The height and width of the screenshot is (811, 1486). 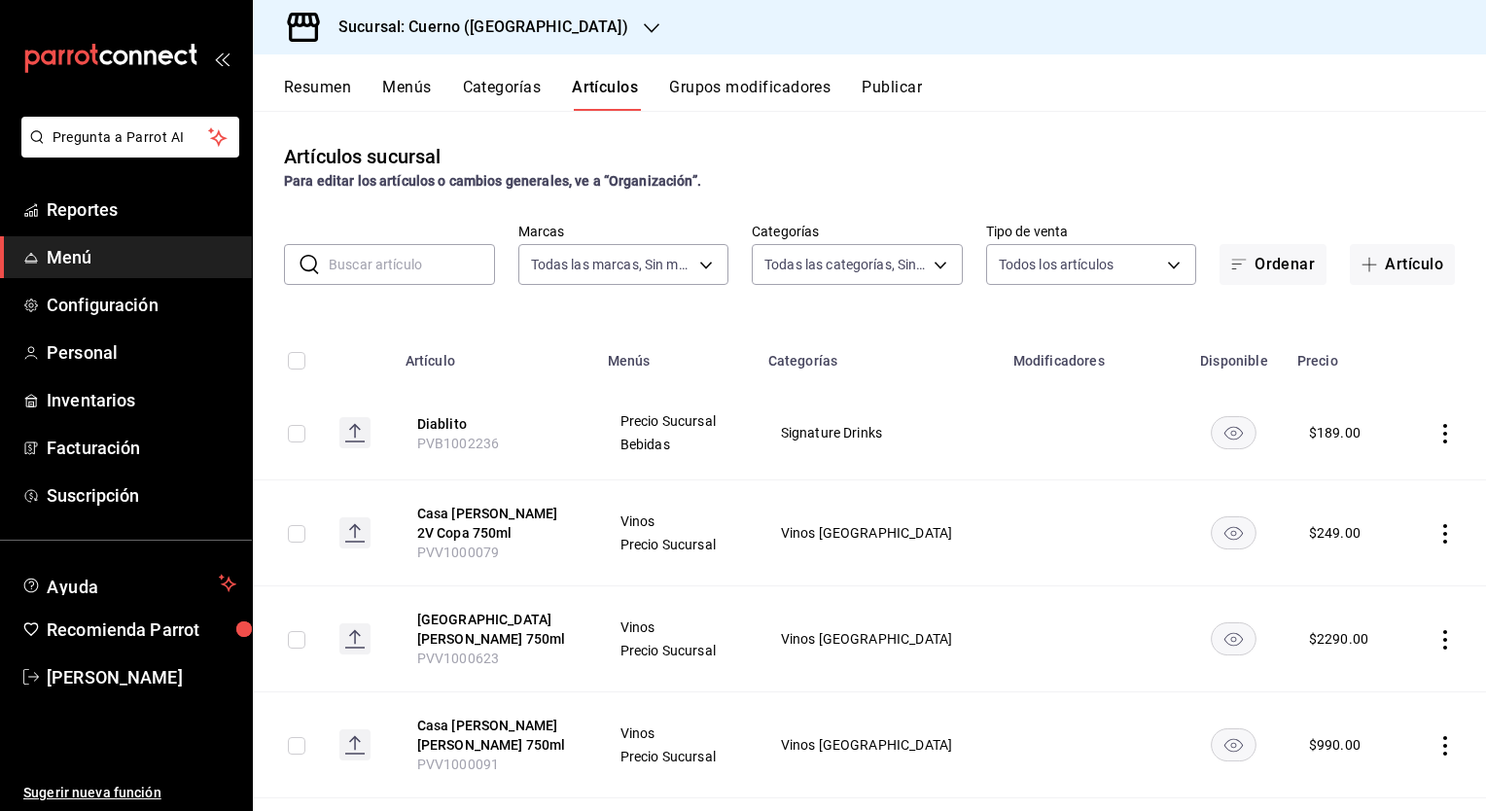 I want to click on span: PVV1000623, so click(x=458, y=658).